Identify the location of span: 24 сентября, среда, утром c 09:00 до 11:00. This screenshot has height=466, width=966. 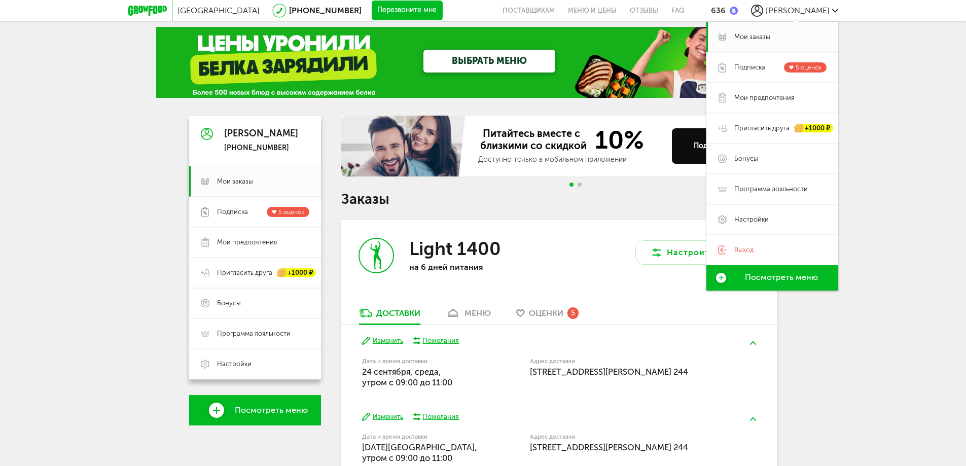
(407, 377).